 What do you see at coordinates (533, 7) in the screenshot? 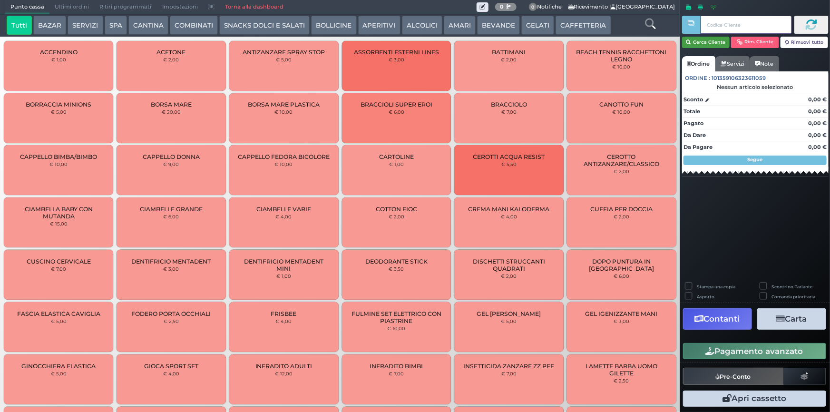
I see `span: 0` at bounding box center [533, 7].